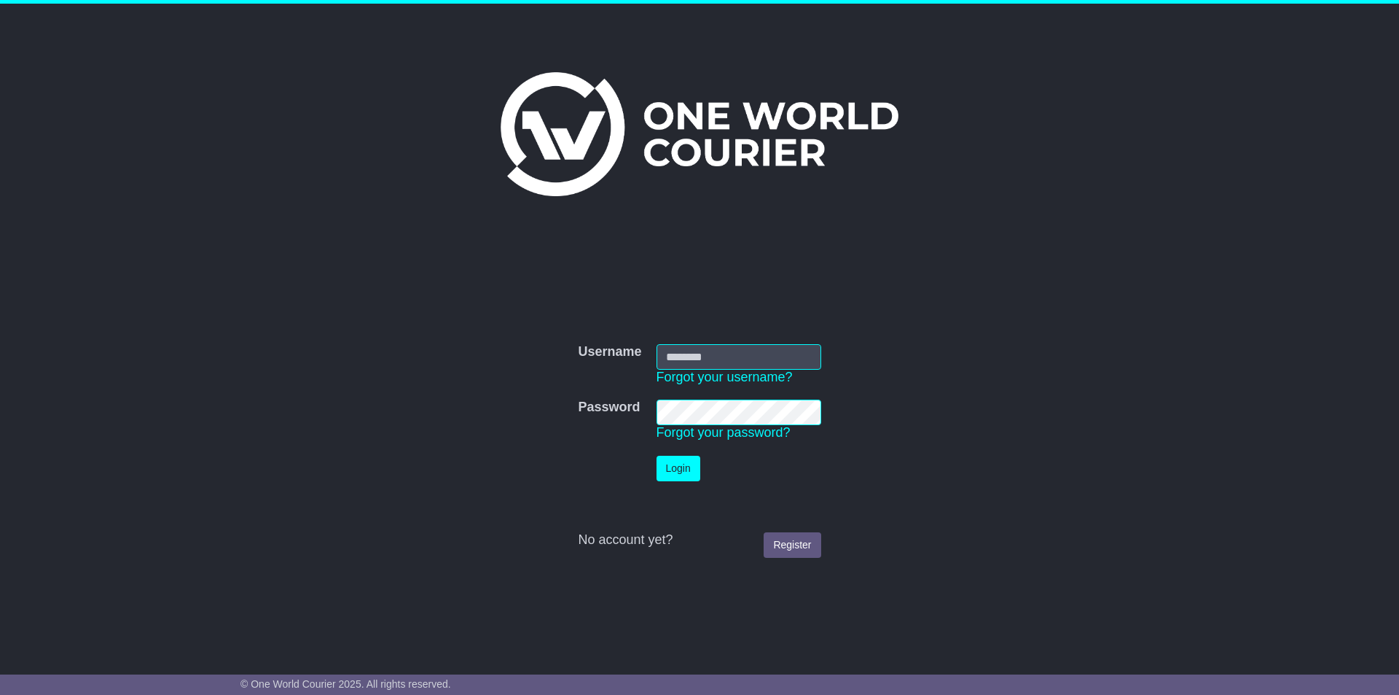 The width and height of the screenshot is (1399, 695). I want to click on a: Forgot your password?, so click(724, 432).